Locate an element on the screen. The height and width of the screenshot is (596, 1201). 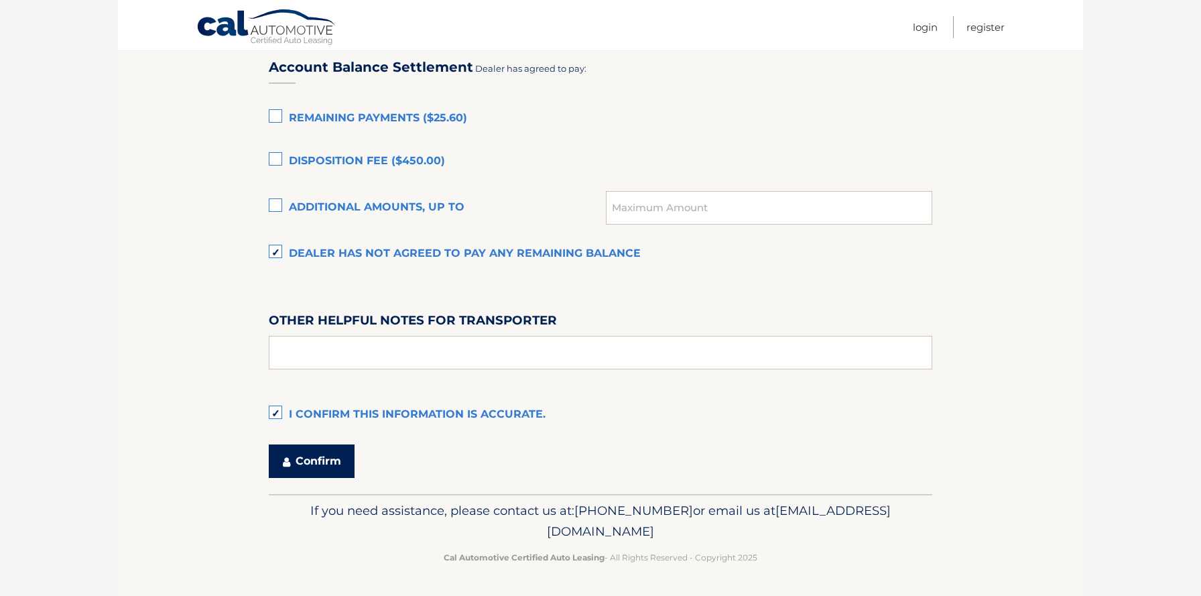
button: Confirm is located at coordinates (312, 461).